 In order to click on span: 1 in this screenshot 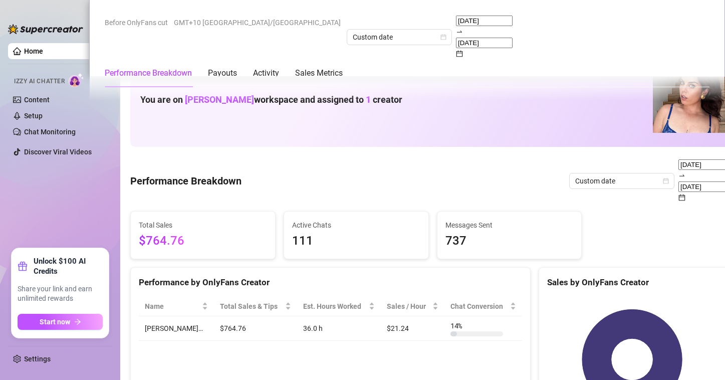, I will do `click(368, 99)`.